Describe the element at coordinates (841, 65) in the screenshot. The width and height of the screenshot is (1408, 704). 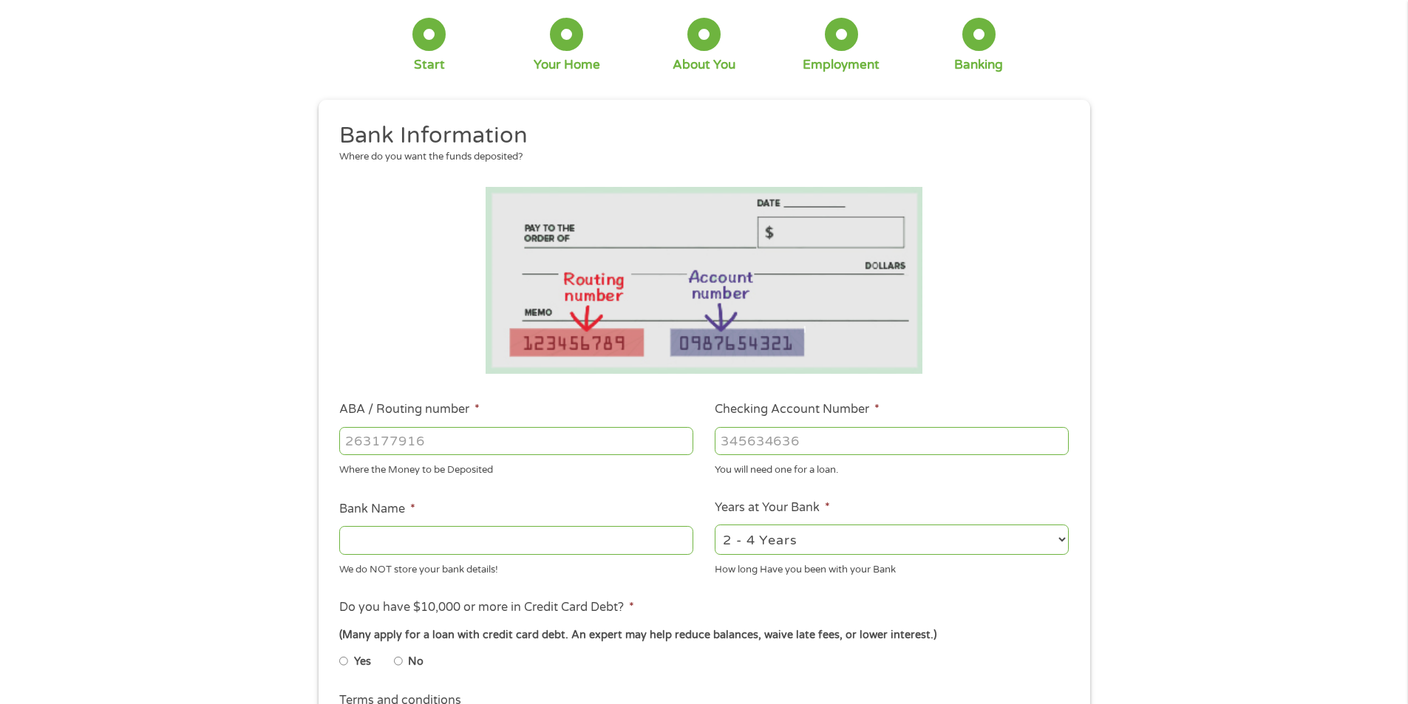
I see `div: Employment` at that location.